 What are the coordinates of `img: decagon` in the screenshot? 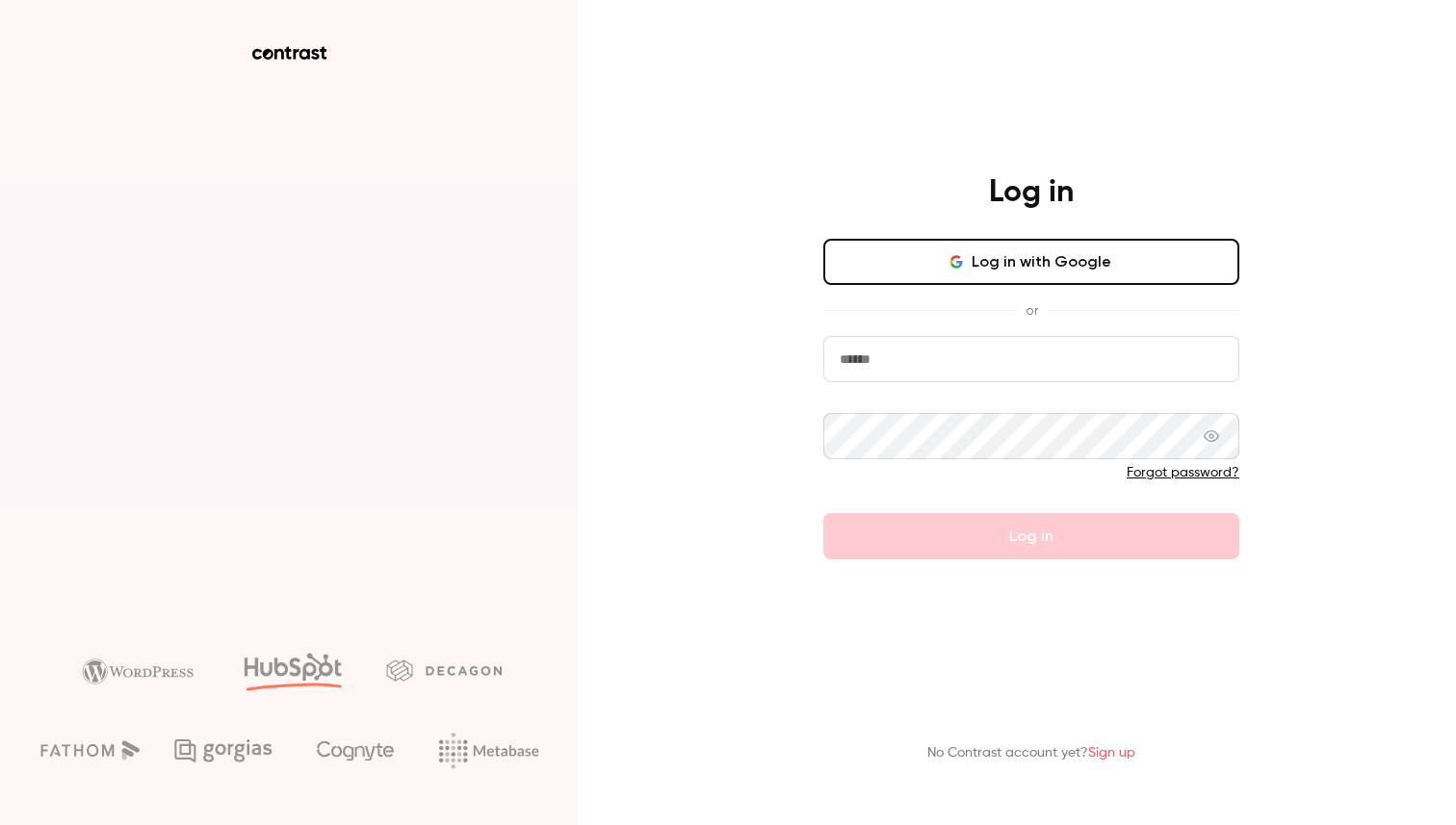 It's located at (444, 670).